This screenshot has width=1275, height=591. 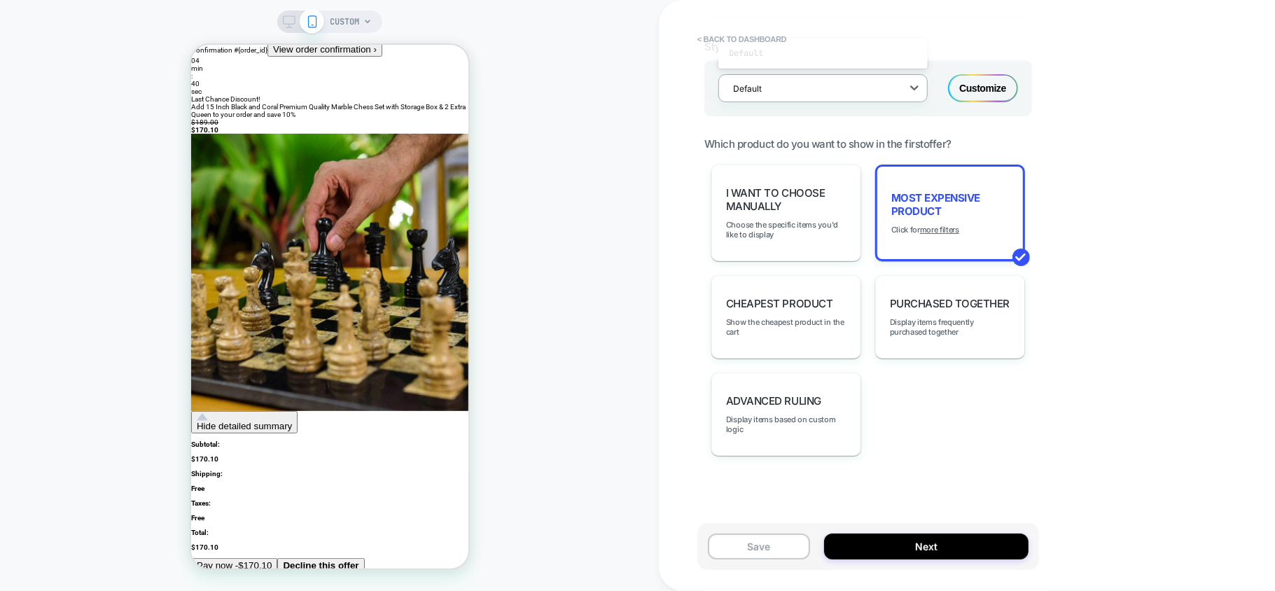 What do you see at coordinates (786, 424) in the screenshot?
I see `span: Display items based on custom logic` at bounding box center [786, 424].